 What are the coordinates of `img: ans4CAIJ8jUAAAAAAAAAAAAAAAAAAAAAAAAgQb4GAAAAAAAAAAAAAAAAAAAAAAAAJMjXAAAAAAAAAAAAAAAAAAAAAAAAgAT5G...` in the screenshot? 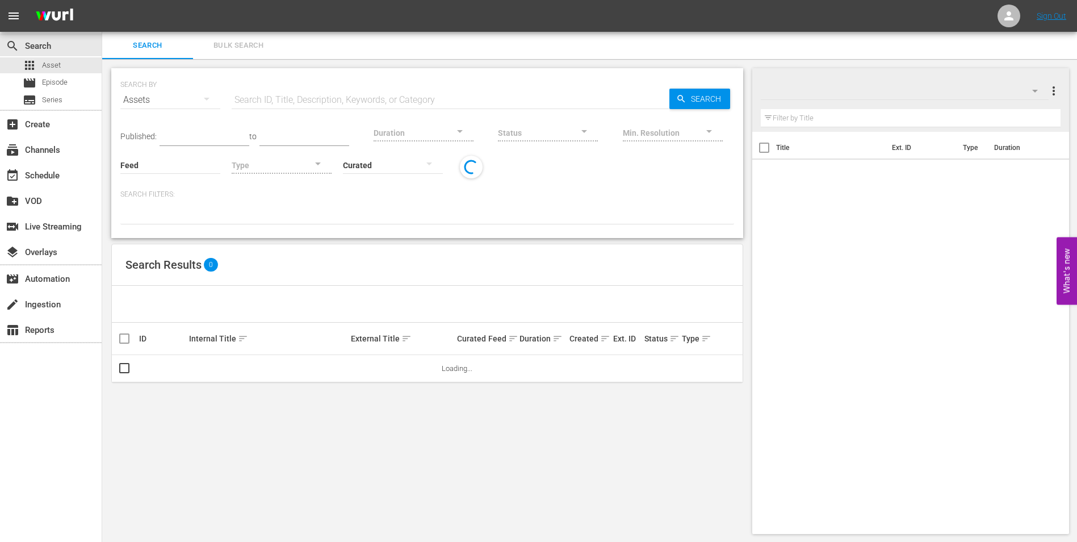 It's located at (54, 16).